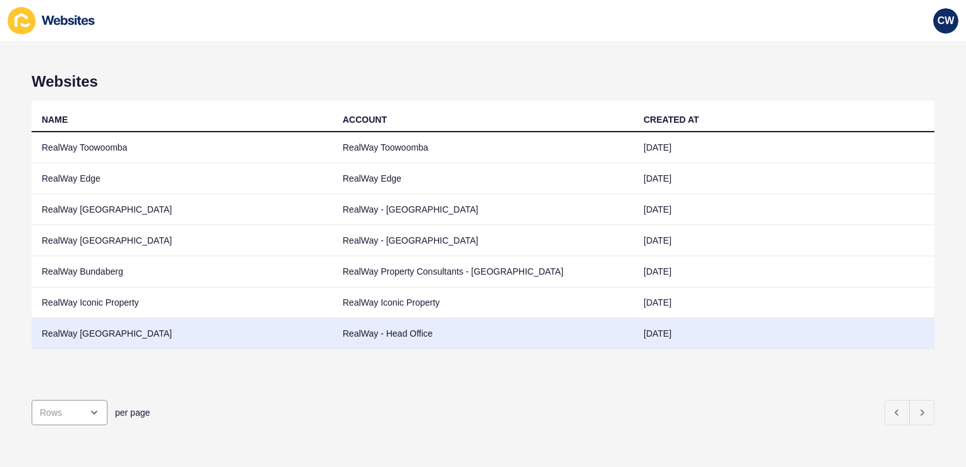 This screenshot has height=467, width=966. Describe the element at coordinates (70, 412) in the screenshot. I see `div: open menu` at that location.